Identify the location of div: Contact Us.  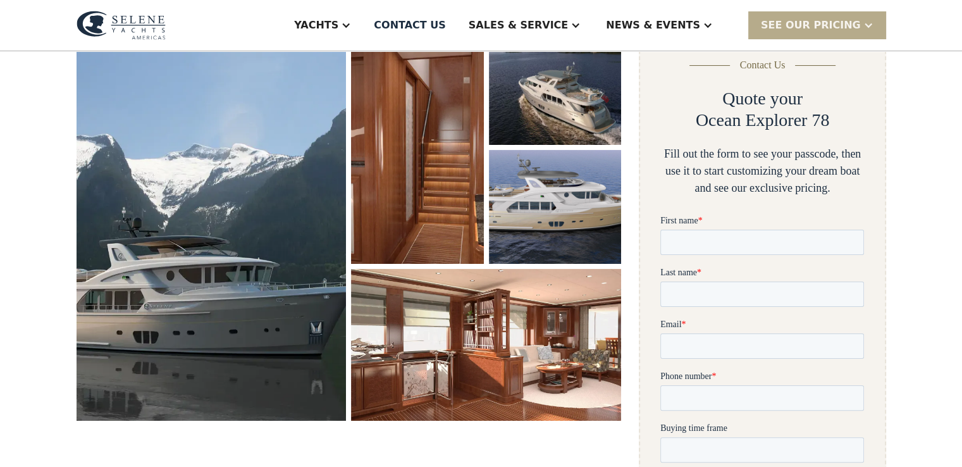
(763, 65).